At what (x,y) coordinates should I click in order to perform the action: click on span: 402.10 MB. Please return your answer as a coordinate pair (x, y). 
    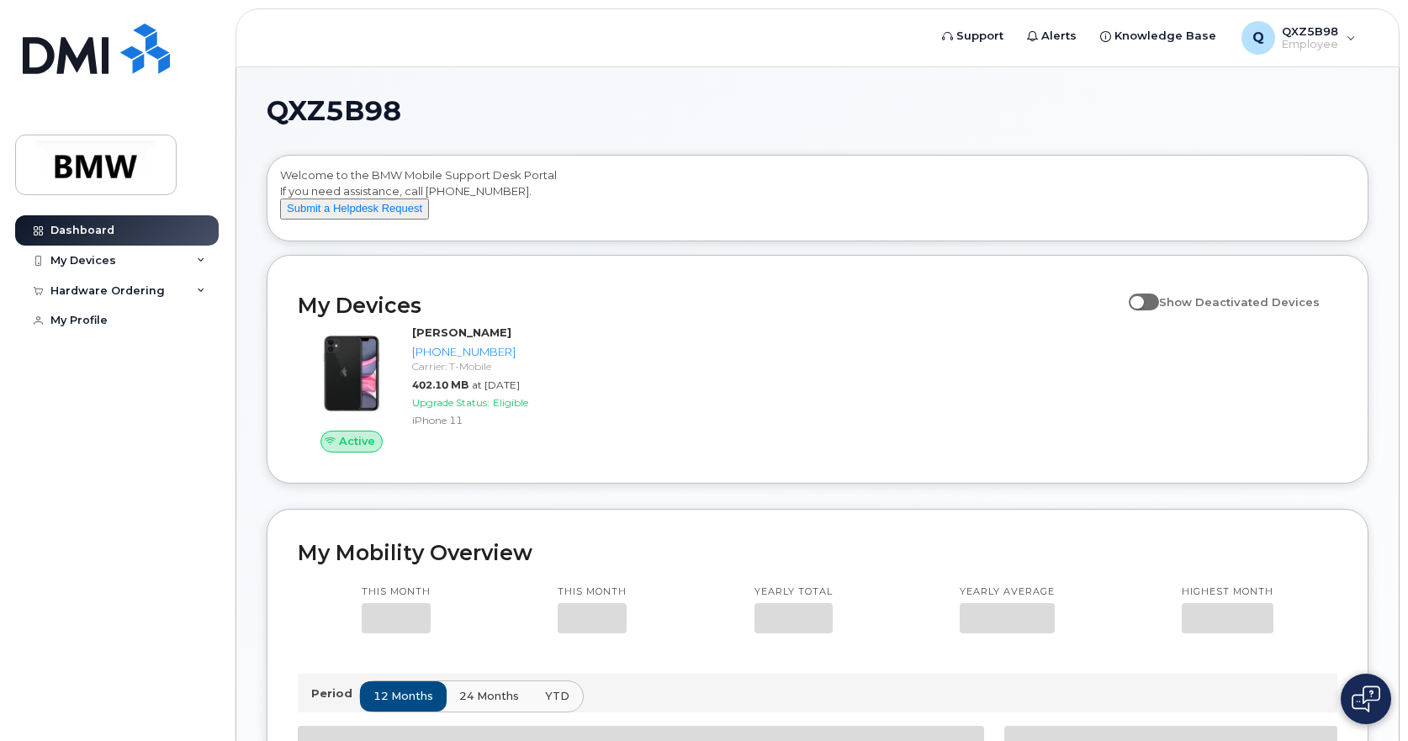
    Looking at the image, I should click on (440, 384).